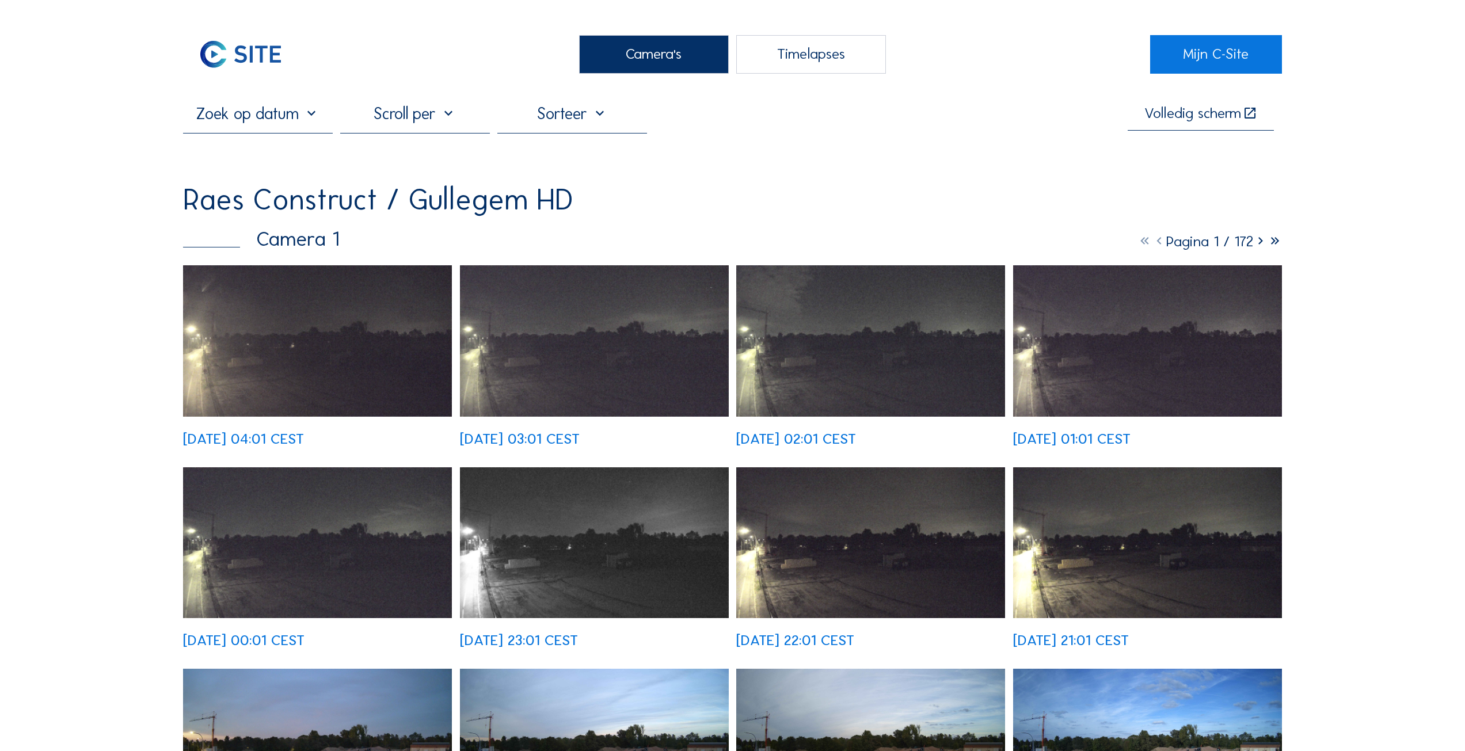 Image resolution: width=1465 pixels, height=751 pixels. Describe the element at coordinates (1216, 54) in the screenshot. I see `a: Mijn C-Site` at that location.